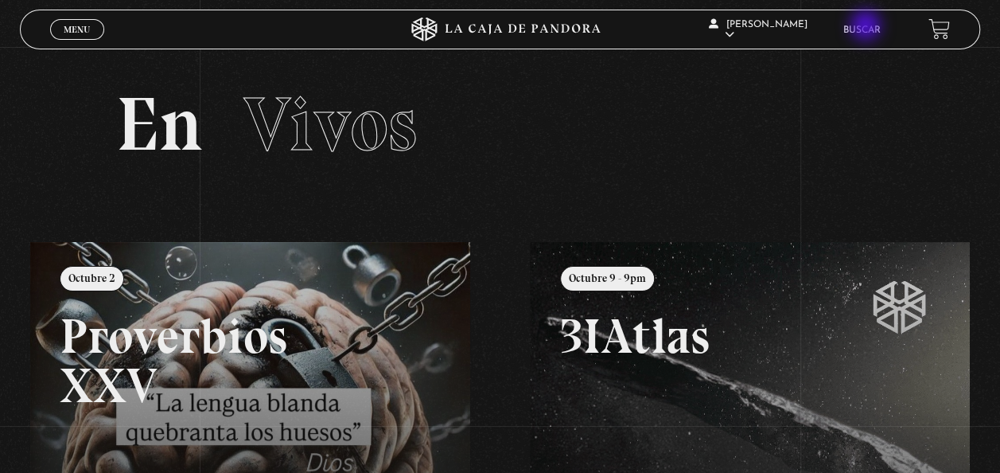 Image resolution: width=1000 pixels, height=473 pixels. I want to click on span: Vivos, so click(330, 124).